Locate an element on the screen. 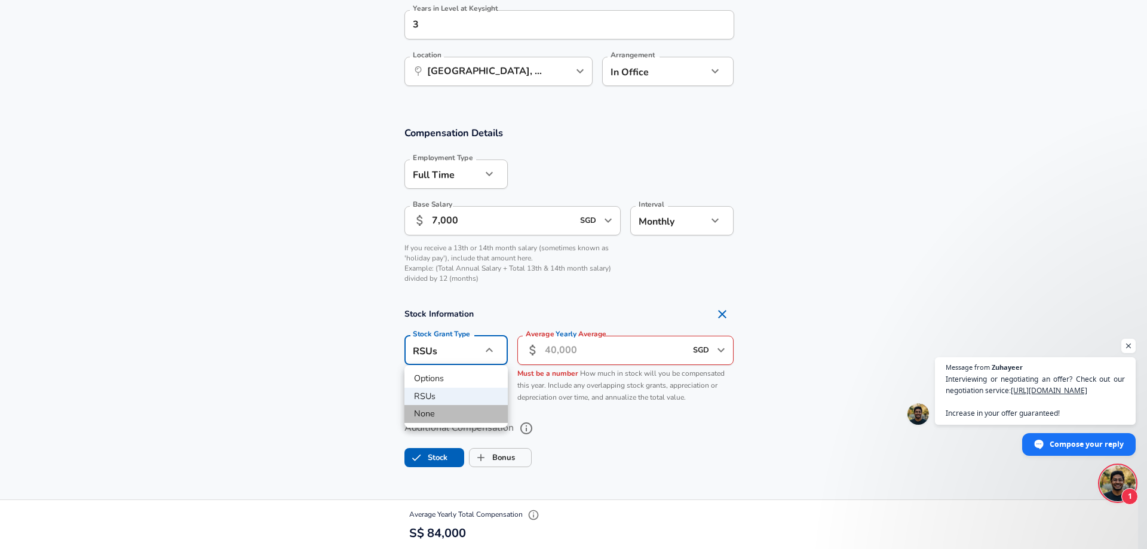  span: Interviewing or negotiating an offer? Check out our negotiation service: Increase in your offer g... is located at coordinates (1035, 396).